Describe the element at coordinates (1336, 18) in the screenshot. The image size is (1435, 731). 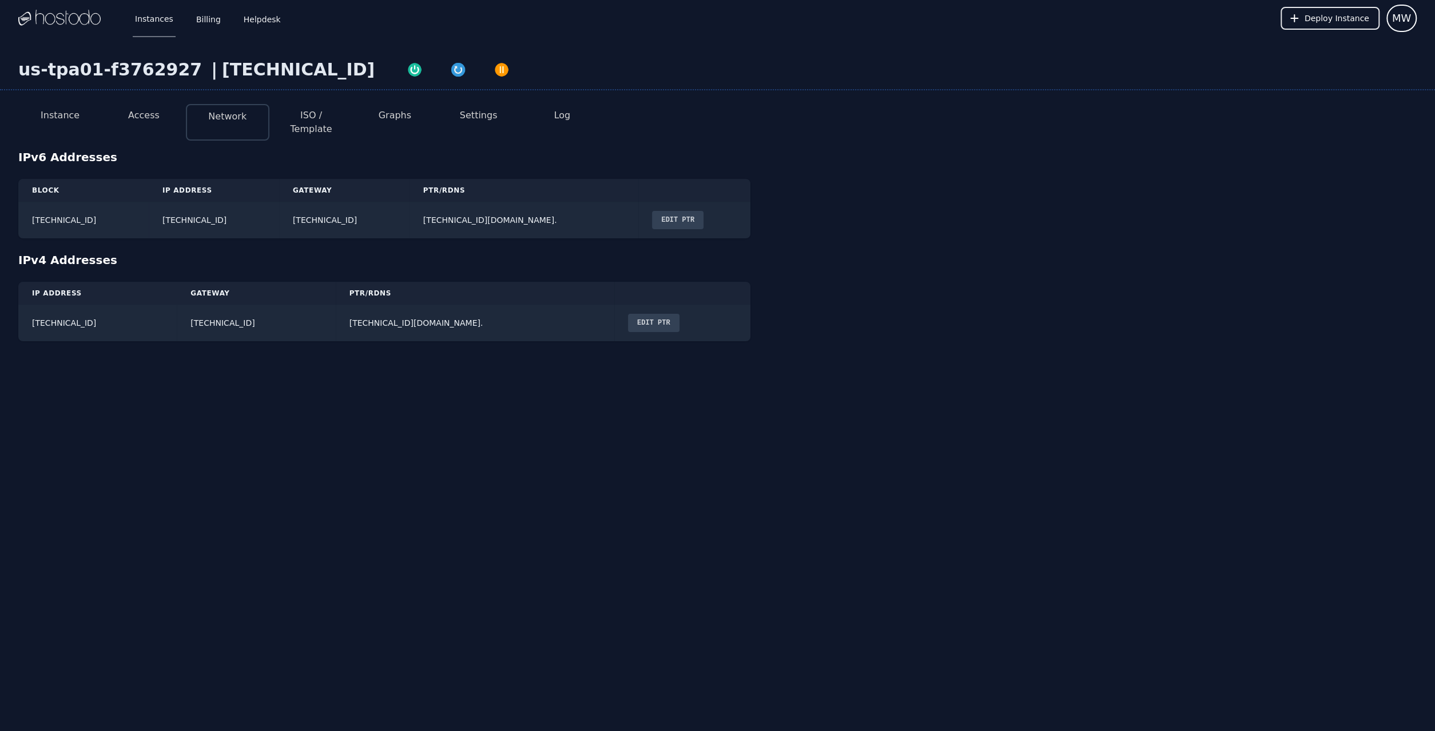
I see `span: Deploy Instance` at that location.